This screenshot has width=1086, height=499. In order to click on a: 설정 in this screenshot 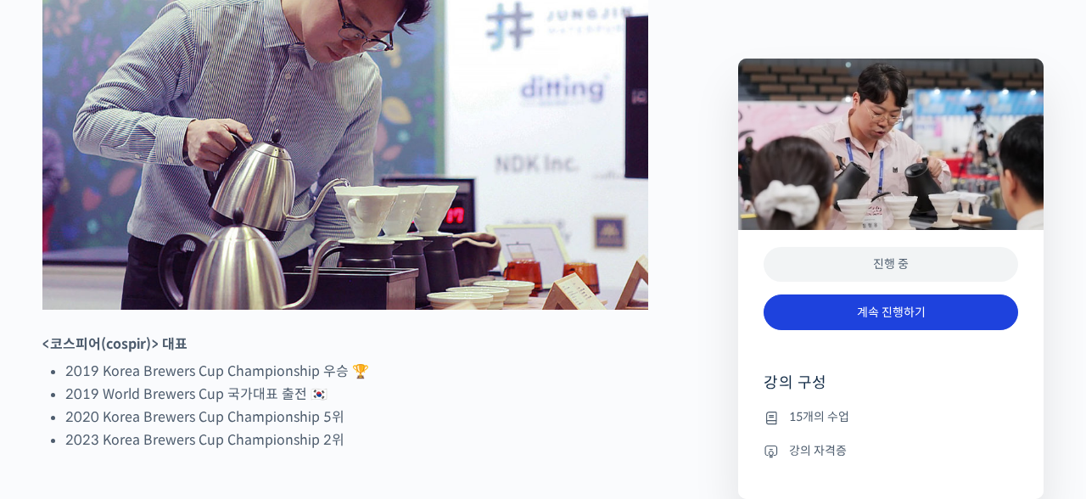, I will do `click(272, 379)`.